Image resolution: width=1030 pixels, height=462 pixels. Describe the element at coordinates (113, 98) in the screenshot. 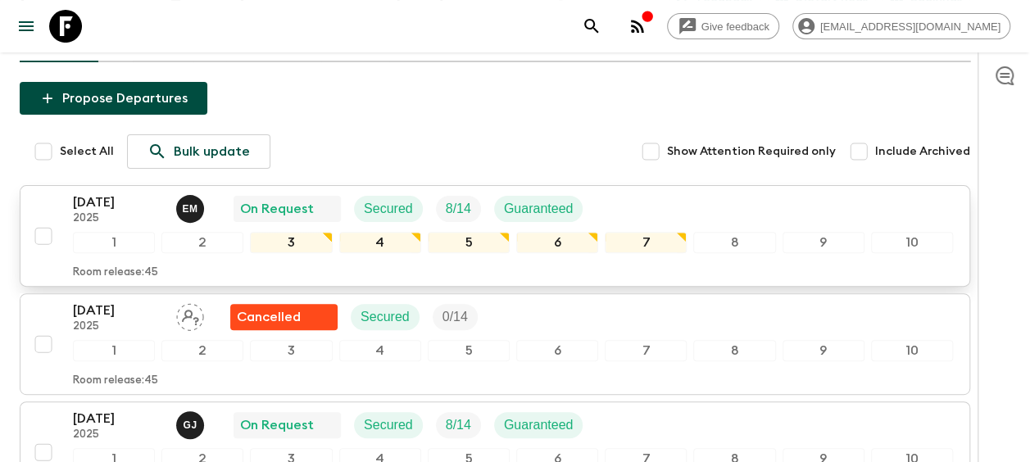

I see `button: Propose Departures` at that location.